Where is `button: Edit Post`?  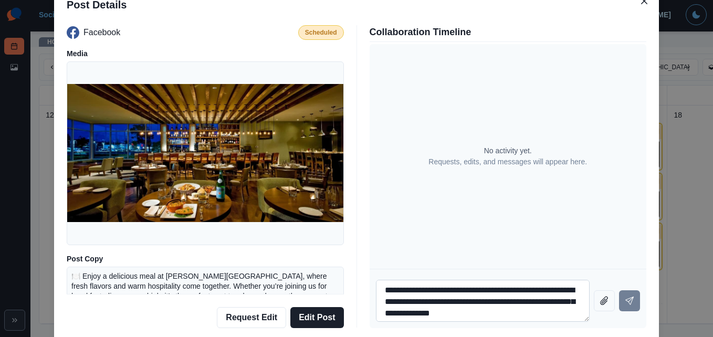
button: Edit Post is located at coordinates (317, 318).